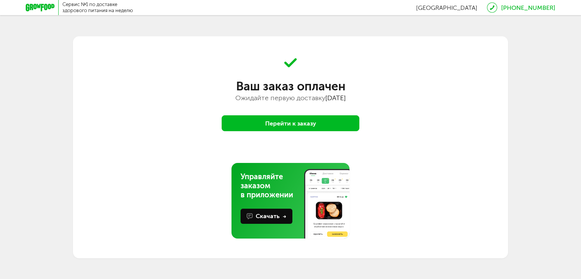 This screenshot has width=581, height=279. Describe the element at coordinates (266, 216) in the screenshot. I see `button: Скачать` at that location.